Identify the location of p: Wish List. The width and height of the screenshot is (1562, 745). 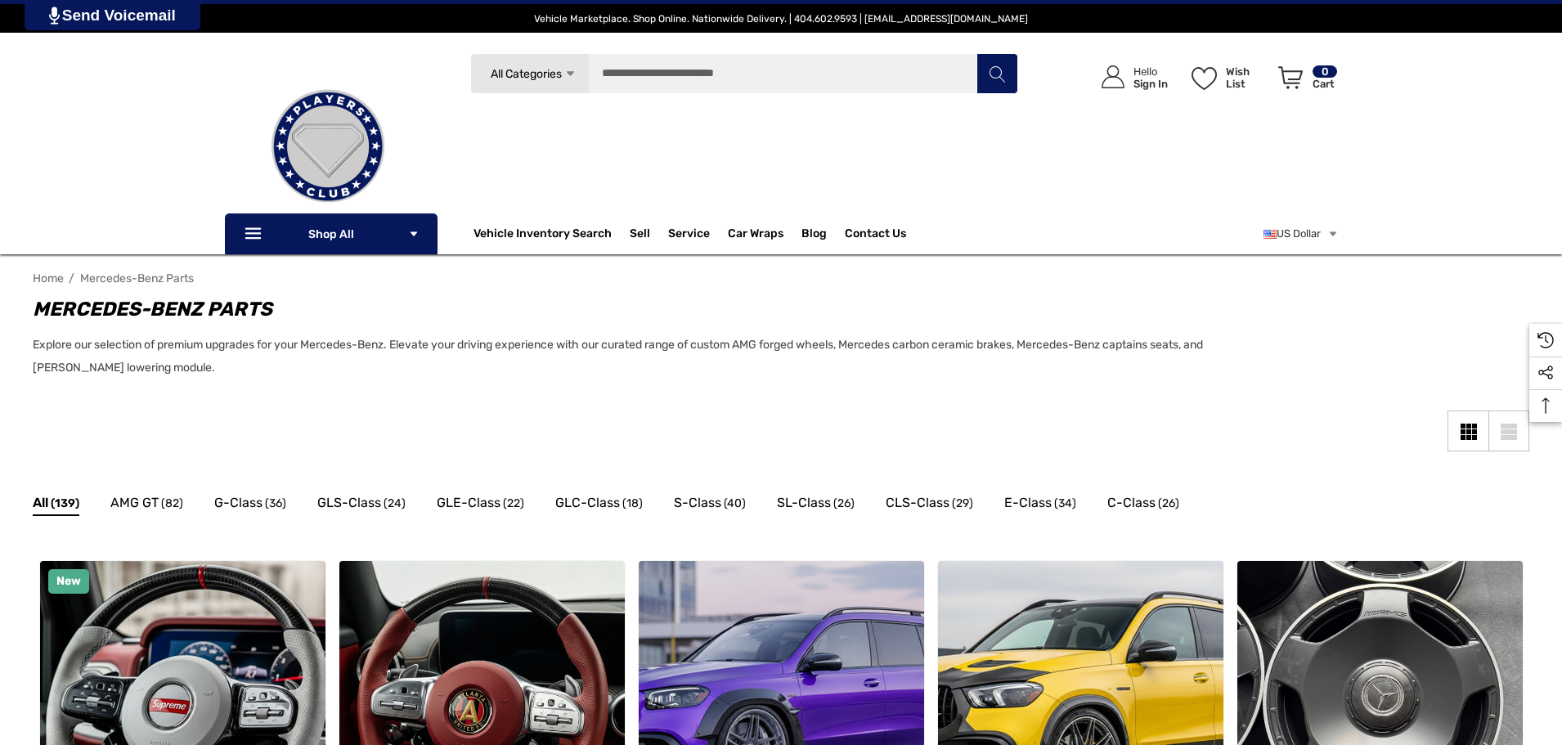
(1247, 78).